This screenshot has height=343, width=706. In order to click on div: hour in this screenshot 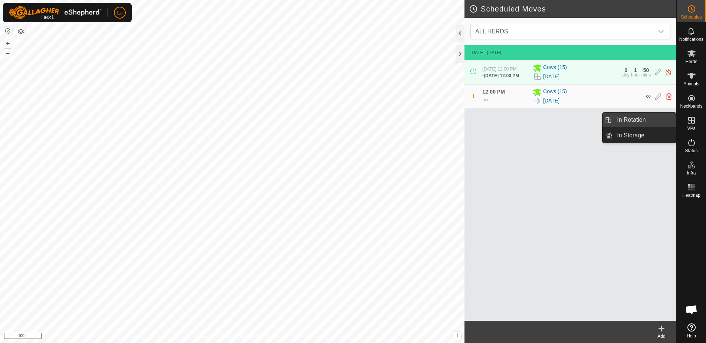, I will do `click(636, 75)`.